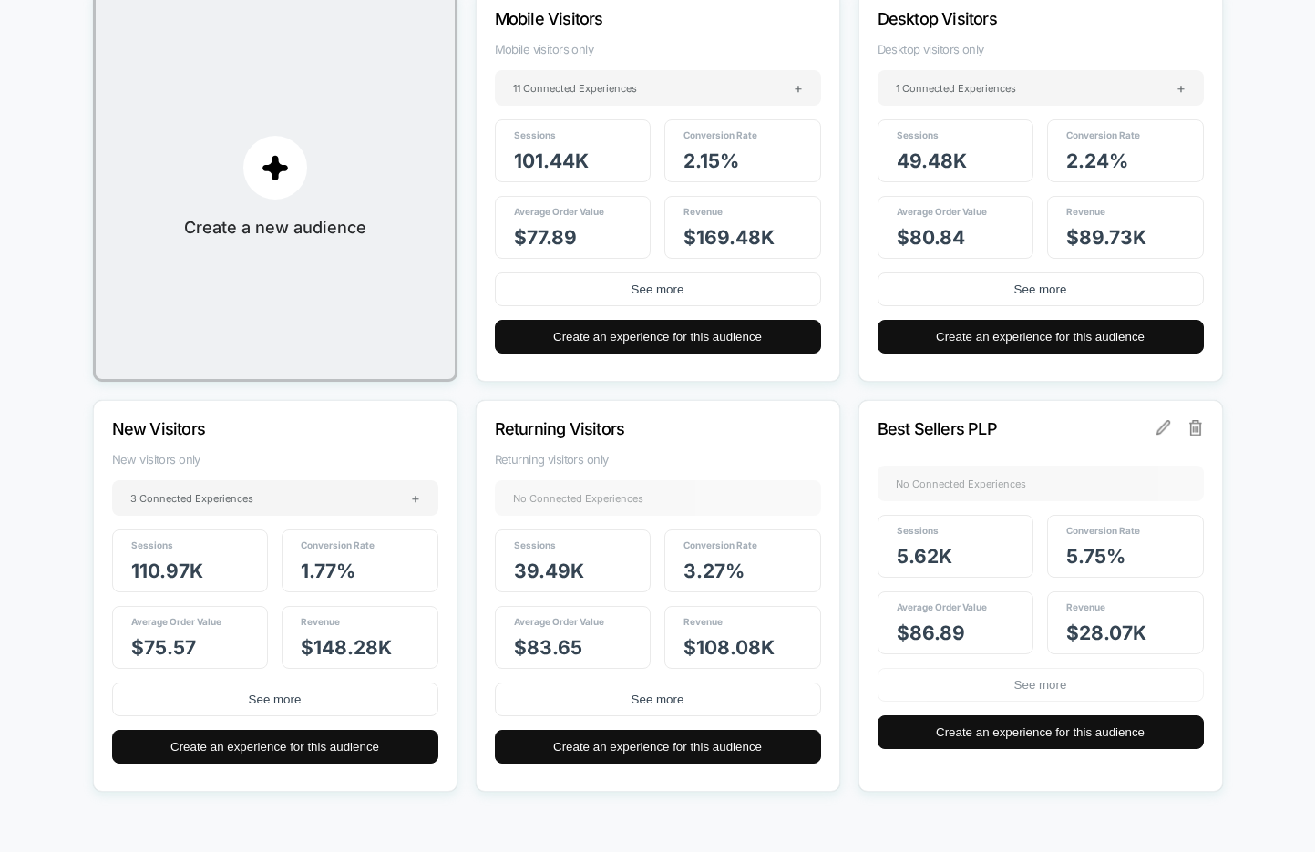  Describe the element at coordinates (163, 647) in the screenshot. I see `span: $ 75.57` at that location.